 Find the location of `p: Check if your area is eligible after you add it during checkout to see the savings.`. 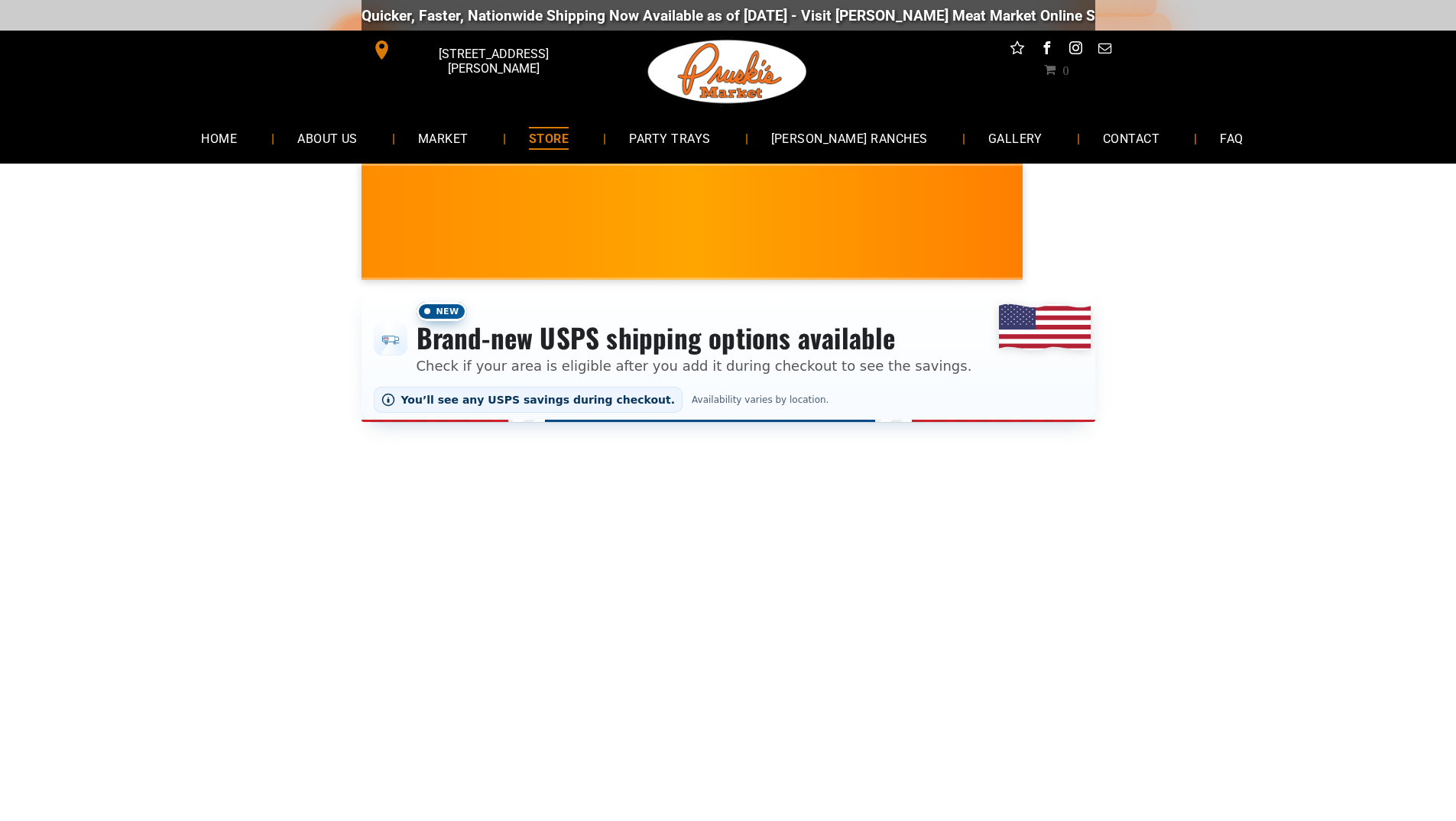

p: Check if your area is eligible after you add it during checkout to see the savings. is located at coordinates (694, 365).